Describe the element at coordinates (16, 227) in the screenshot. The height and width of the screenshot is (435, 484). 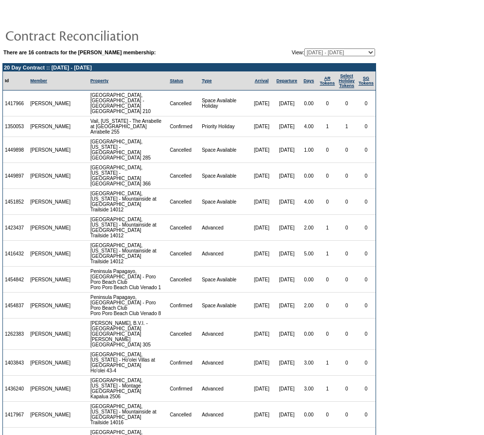
I see `td: 1423437` at that location.